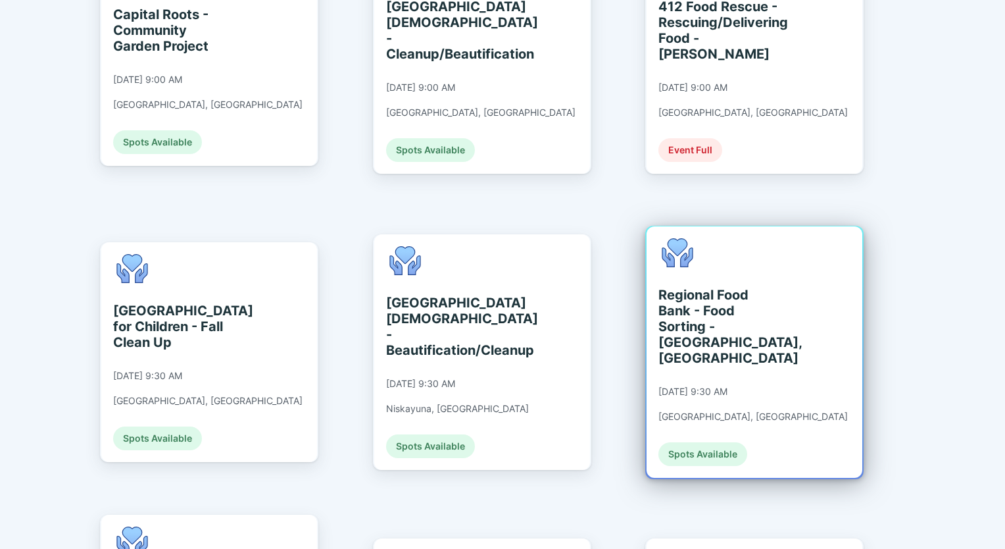  I want to click on div: Capital Roots - Community Garden Project, so click(173, 30).